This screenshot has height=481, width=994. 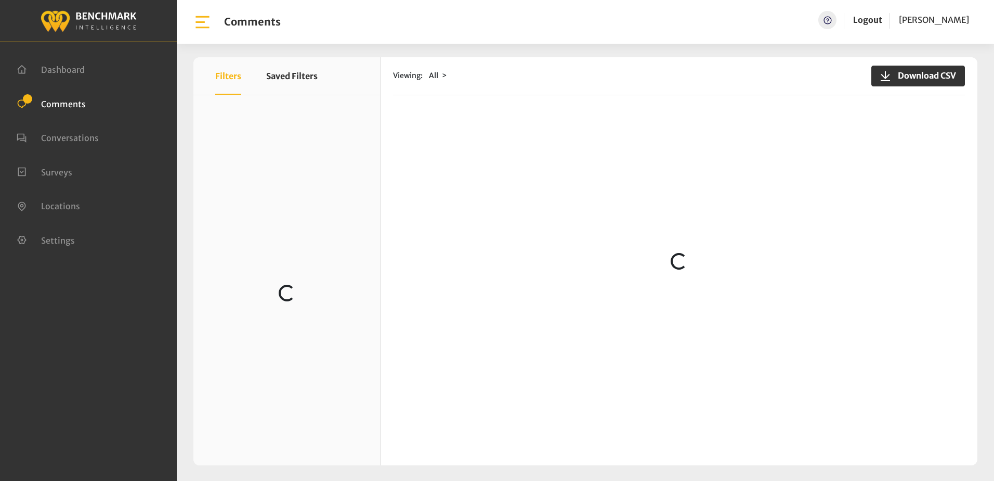 What do you see at coordinates (88, 20) in the screenshot?
I see `img: benchmark` at bounding box center [88, 20].